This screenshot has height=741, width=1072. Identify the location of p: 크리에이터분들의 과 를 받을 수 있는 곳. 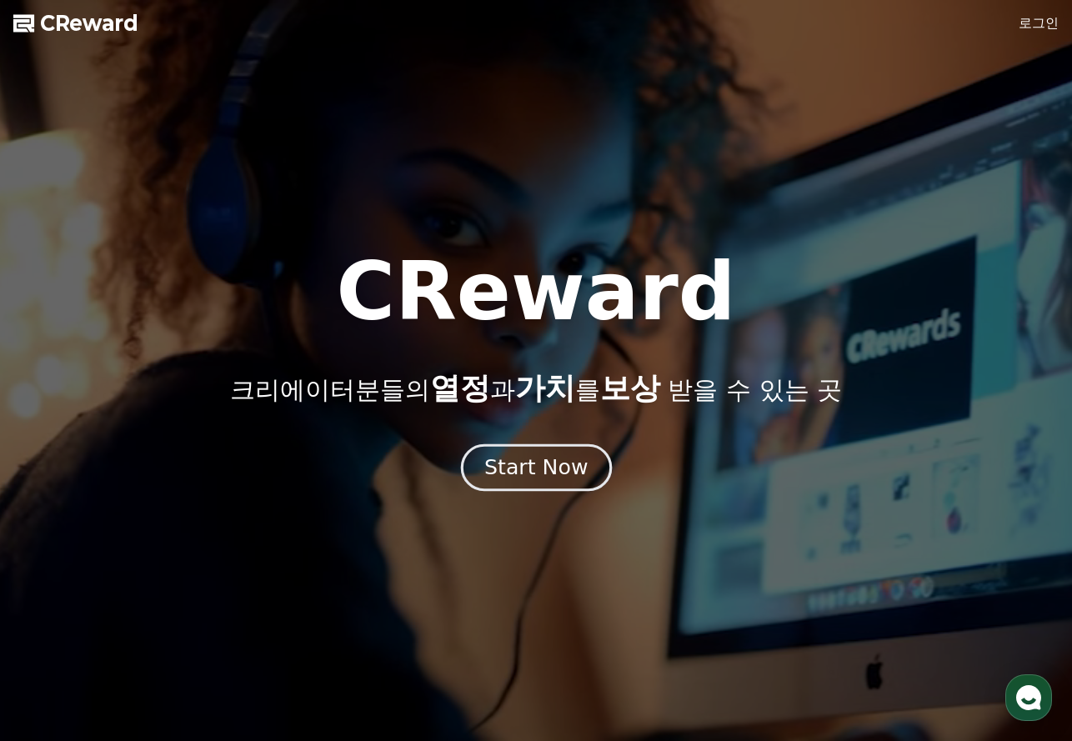
(536, 389).